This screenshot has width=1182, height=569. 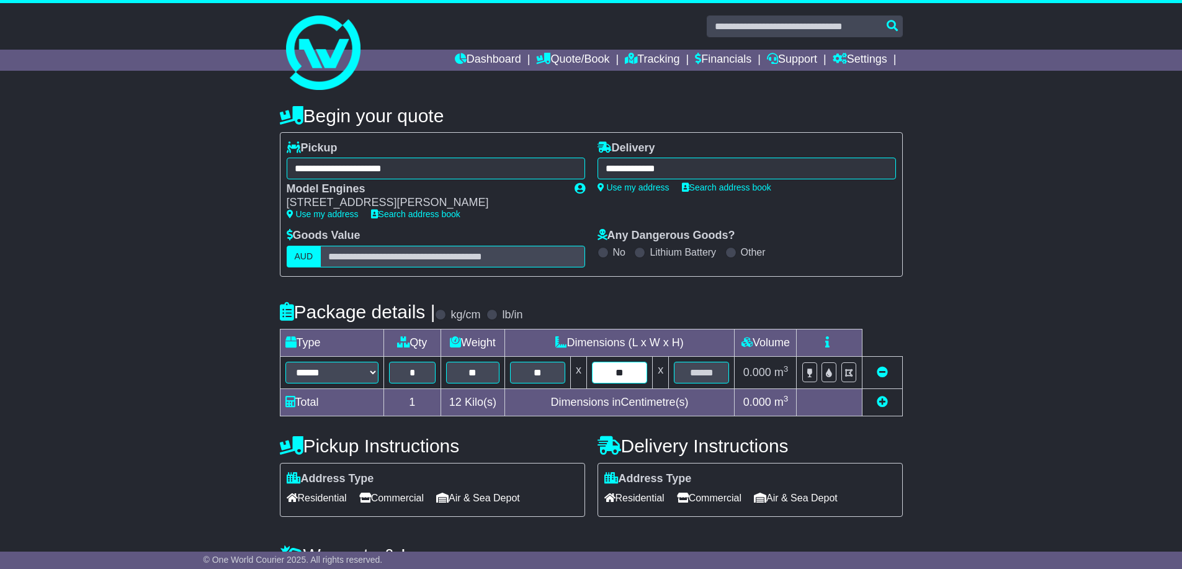 What do you see at coordinates (750, 446) in the screenshot?
I see `h4: Delivery Instructions` at bounding box center [750, 446].